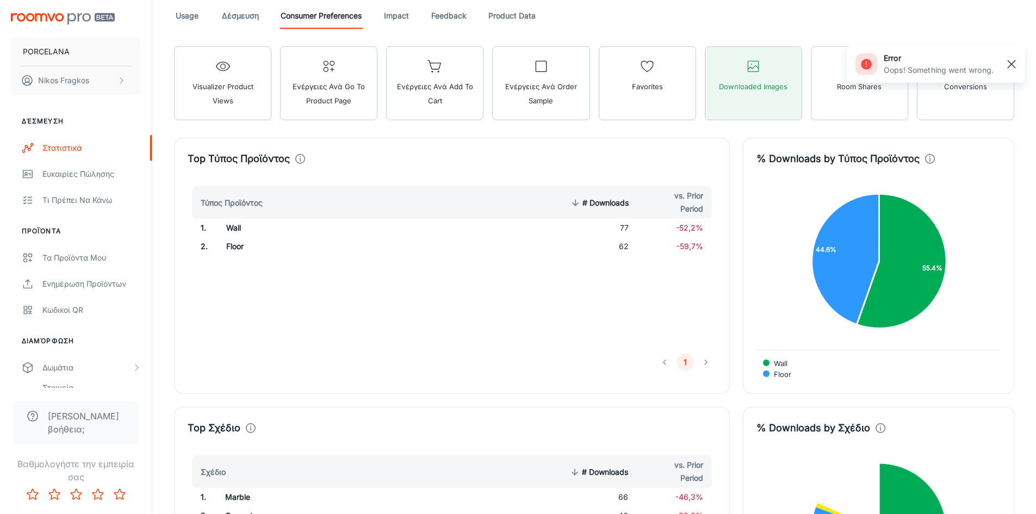  Describe the element at coordinates (689, 497) in the screenshot. I see `span: -46,3%` at that location.